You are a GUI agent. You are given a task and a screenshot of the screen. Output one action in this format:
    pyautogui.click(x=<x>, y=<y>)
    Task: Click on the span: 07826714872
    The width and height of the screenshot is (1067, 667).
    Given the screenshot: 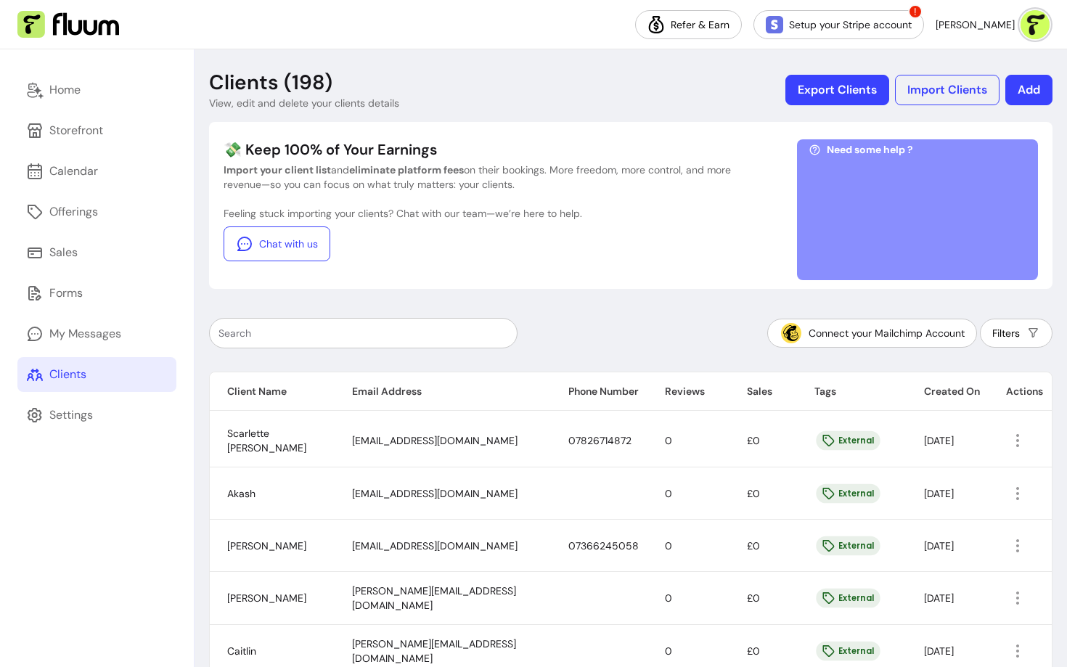 What is the action you would take?
    pyautogui.click(x=599, y=440)
    